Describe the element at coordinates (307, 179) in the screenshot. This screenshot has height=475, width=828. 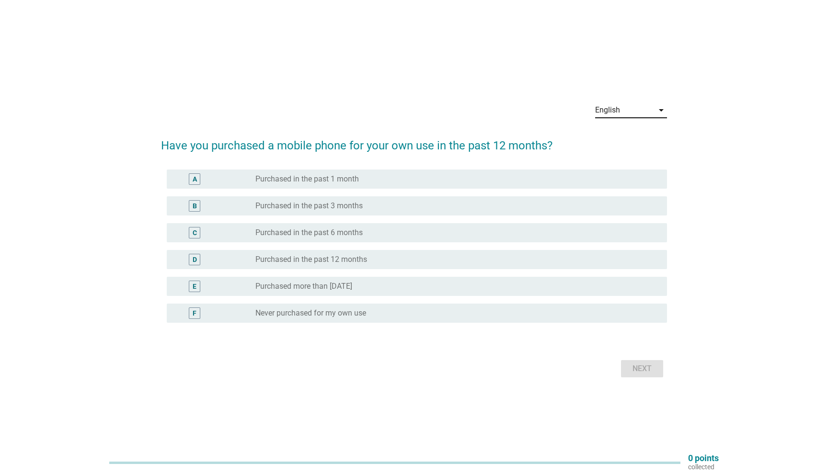
I see `label: Purchased in the past 1 month` at that location.